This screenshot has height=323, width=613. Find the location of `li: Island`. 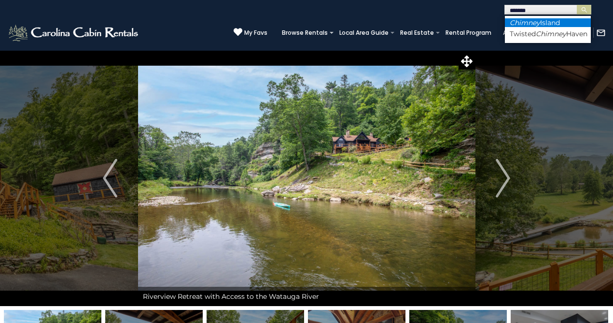

li: Island is located at coordinates (548, 23).